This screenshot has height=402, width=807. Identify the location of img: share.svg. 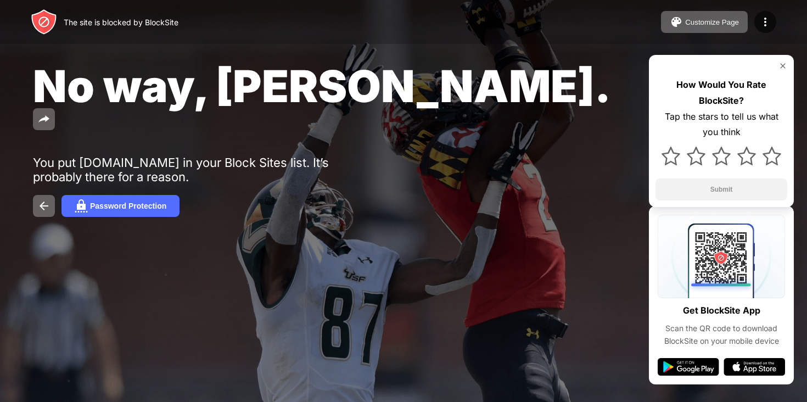
(44, 119).